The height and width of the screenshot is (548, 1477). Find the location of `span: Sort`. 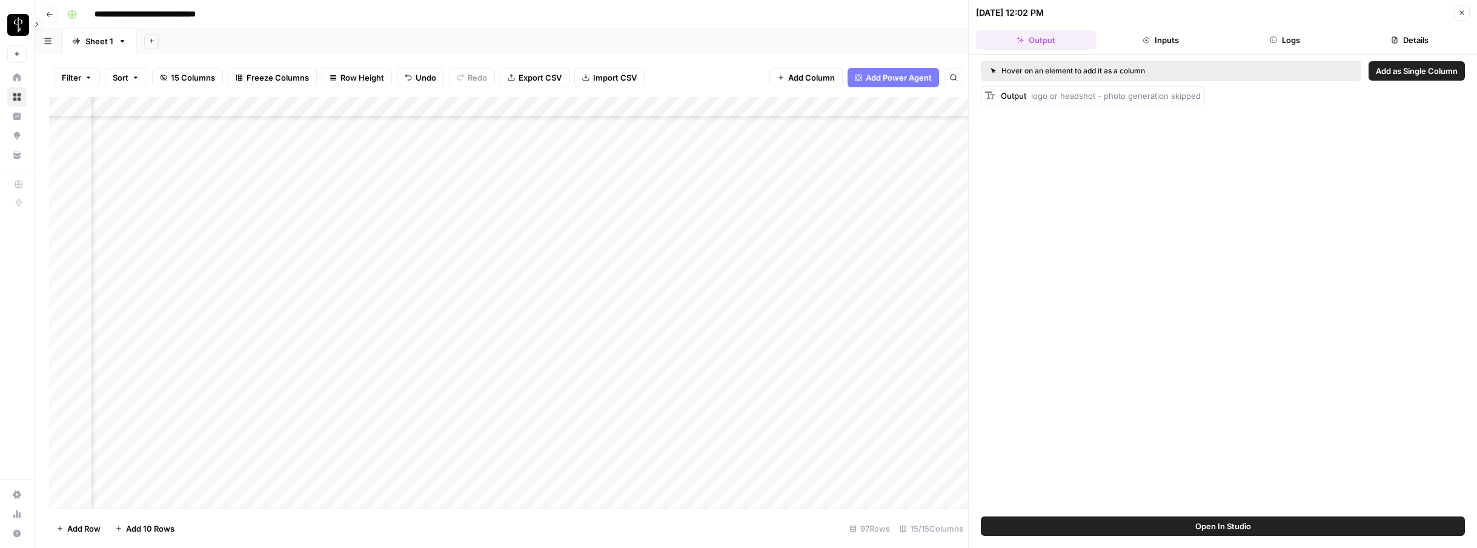

span: Sort is located at coordinates (121, 78).